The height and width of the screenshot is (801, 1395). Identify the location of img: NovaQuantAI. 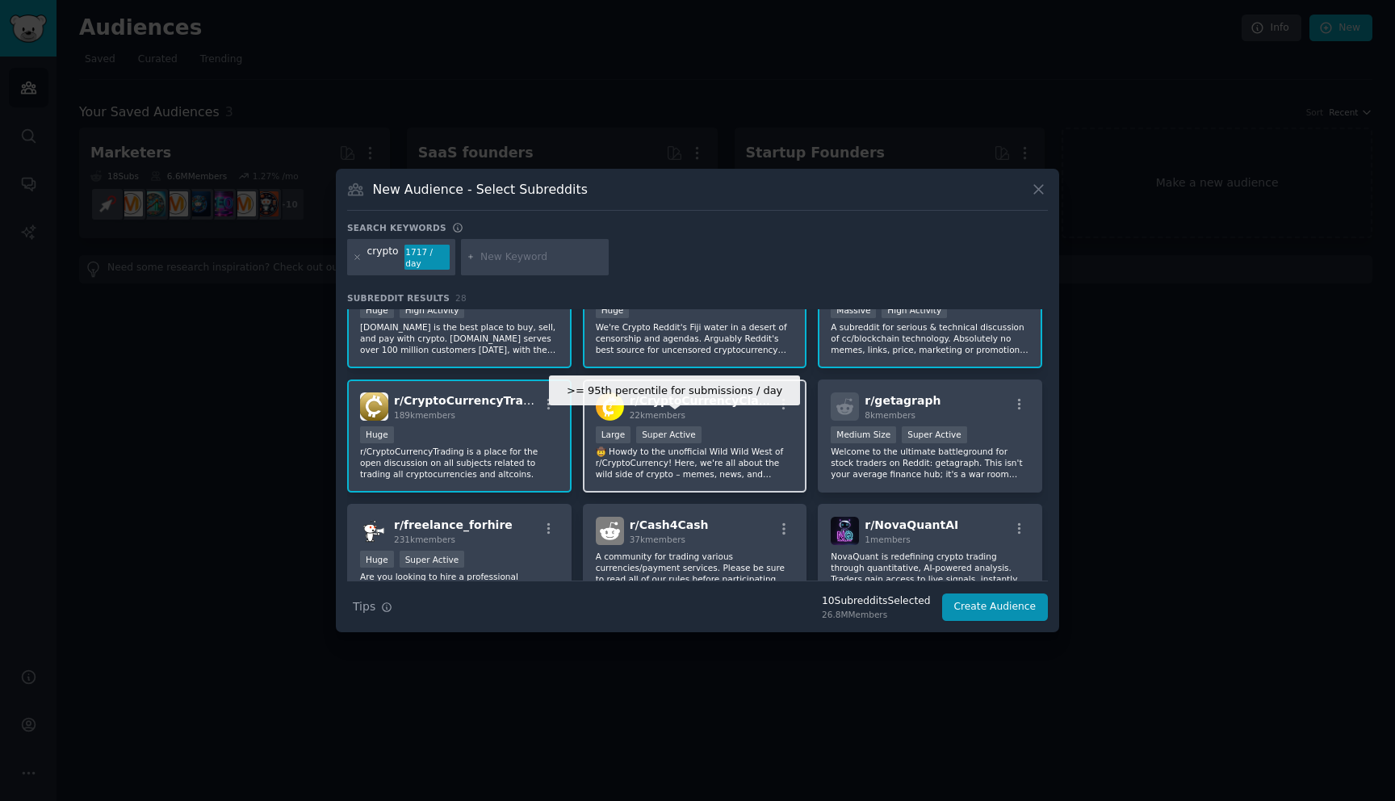
(845, 530).